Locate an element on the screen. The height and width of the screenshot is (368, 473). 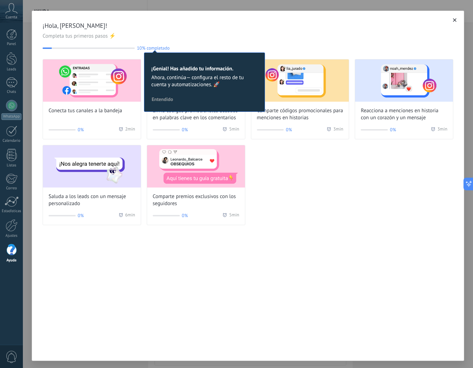
img: Connect your channels to the inbox is located at coordinates (92, 81).